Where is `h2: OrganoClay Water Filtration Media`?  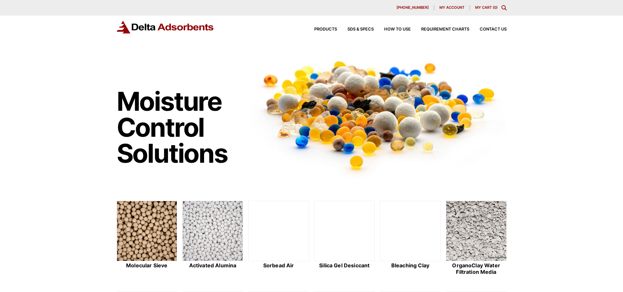
h2: OrganoClay Water Filtration Media is located at coordinates (476, 269).